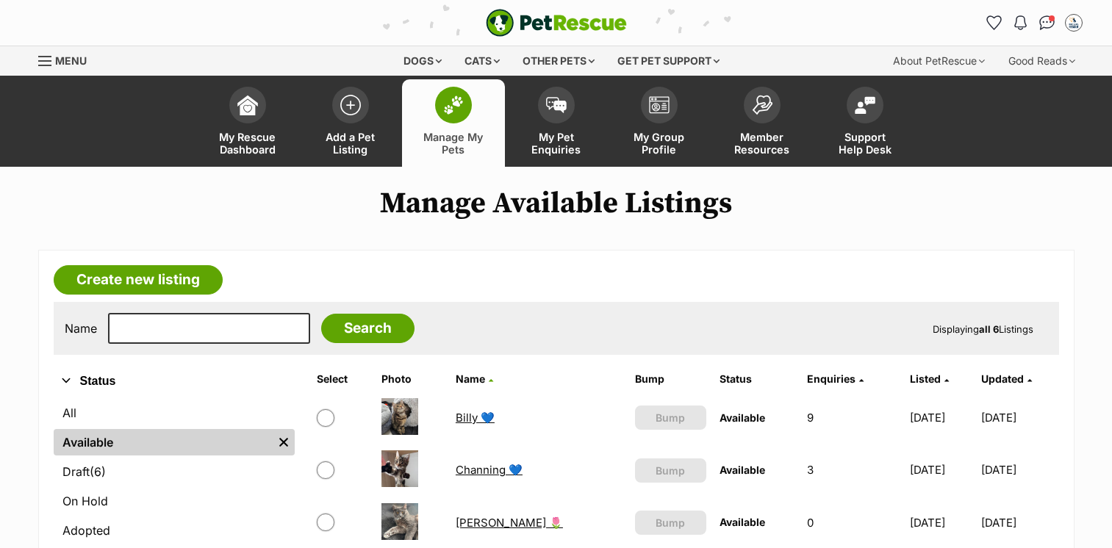 This screenshot has width=1112, height=548. What do you see at coordinates (670, 379) in the screenshot?
I see `th: Bump` at bounding box center [670, 379].